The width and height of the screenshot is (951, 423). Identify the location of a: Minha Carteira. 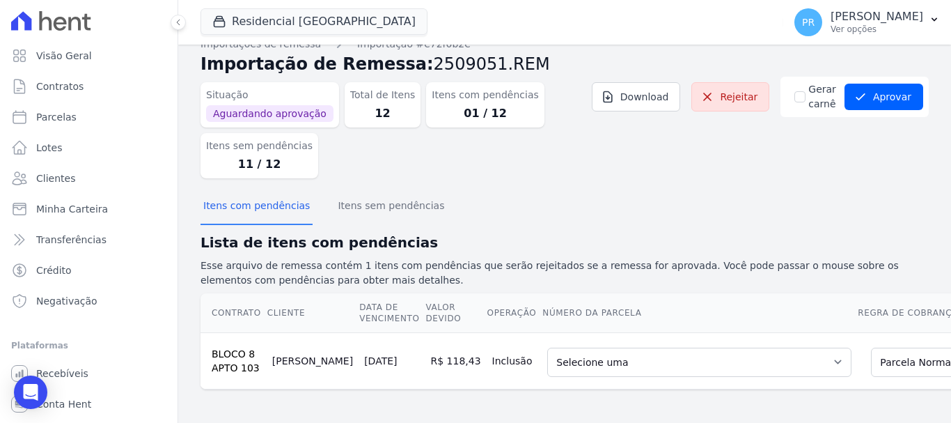
(88, 209).